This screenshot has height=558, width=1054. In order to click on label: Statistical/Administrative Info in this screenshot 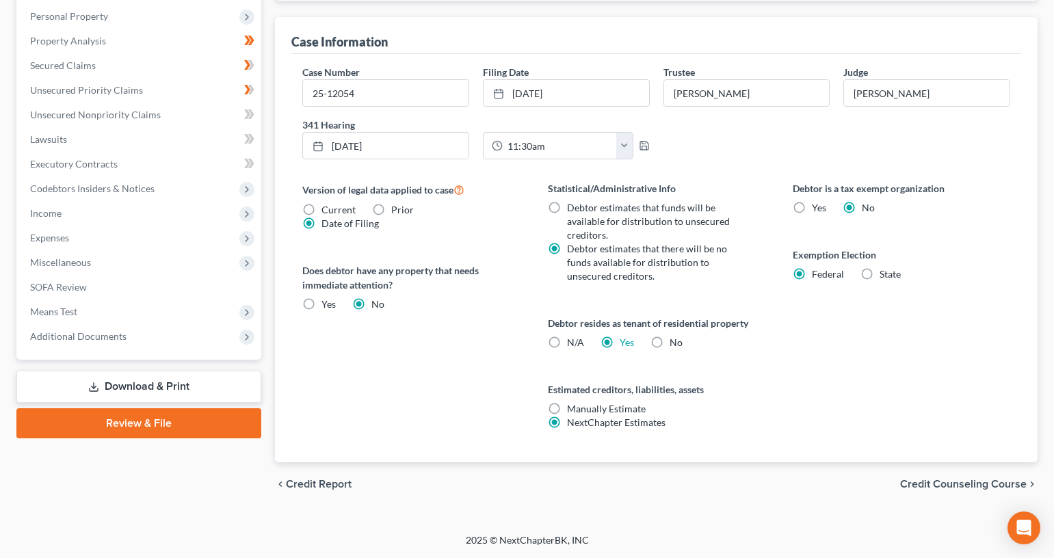, I will do `click(656, 188)`.